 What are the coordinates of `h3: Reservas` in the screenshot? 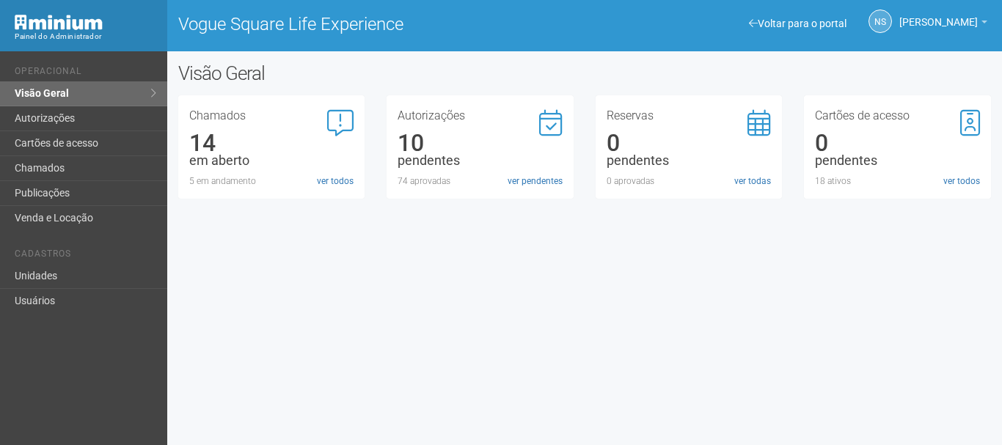 It's located at (689, 116).